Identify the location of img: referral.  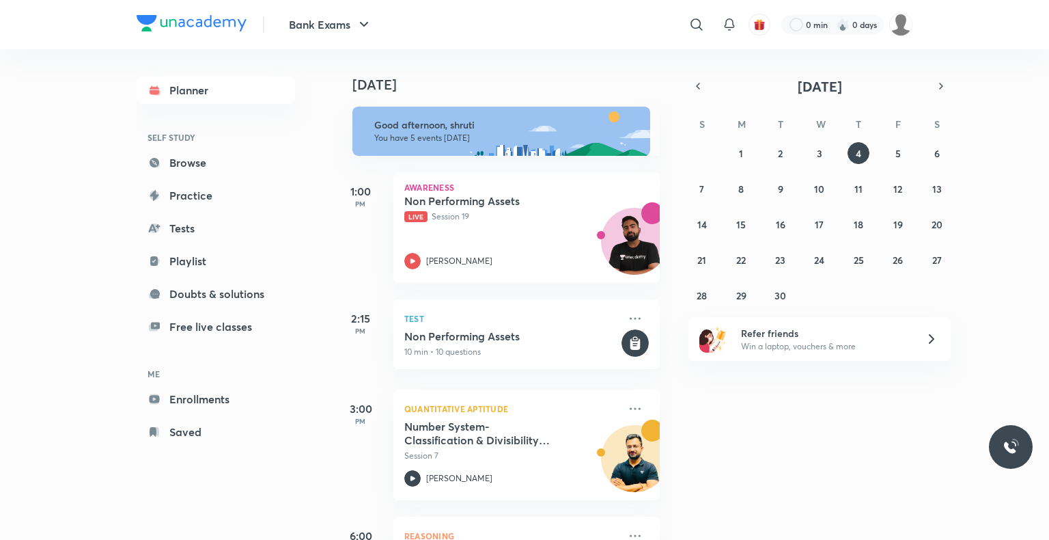
(713, 339).